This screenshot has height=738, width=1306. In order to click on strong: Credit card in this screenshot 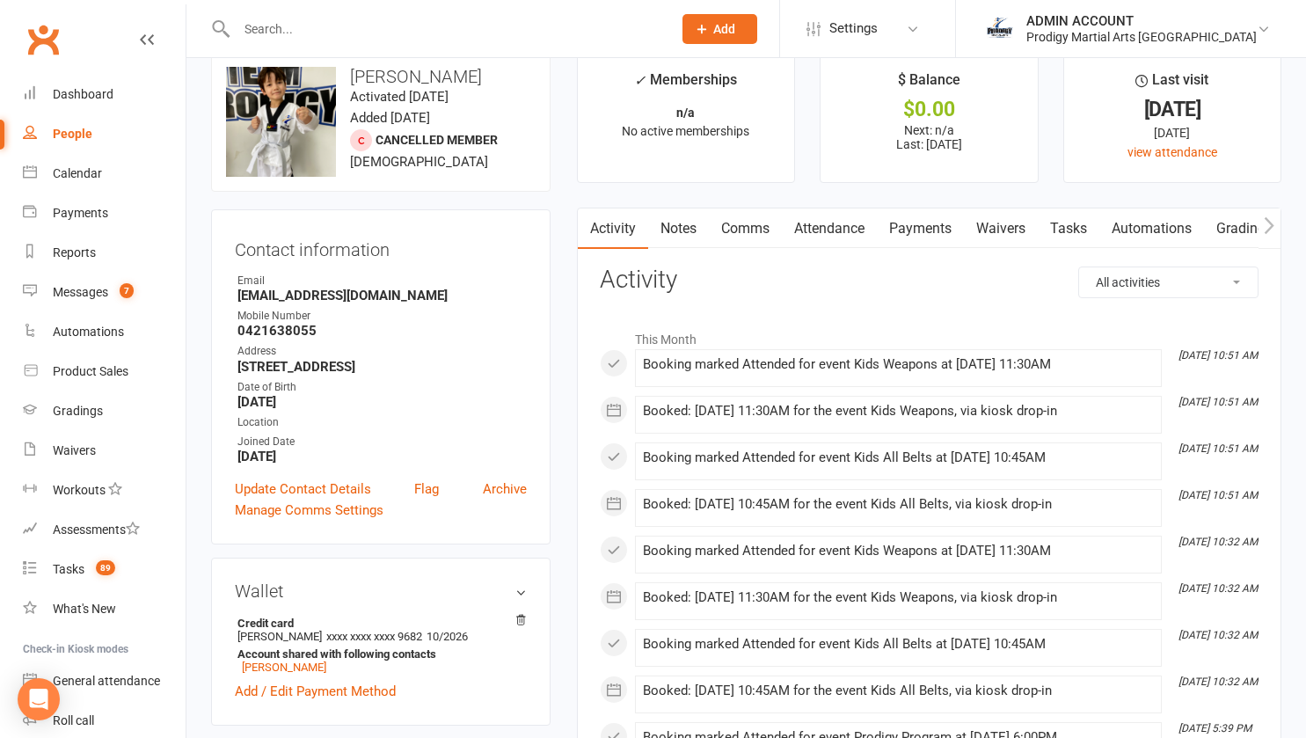, I will do `click(377, 623)`.